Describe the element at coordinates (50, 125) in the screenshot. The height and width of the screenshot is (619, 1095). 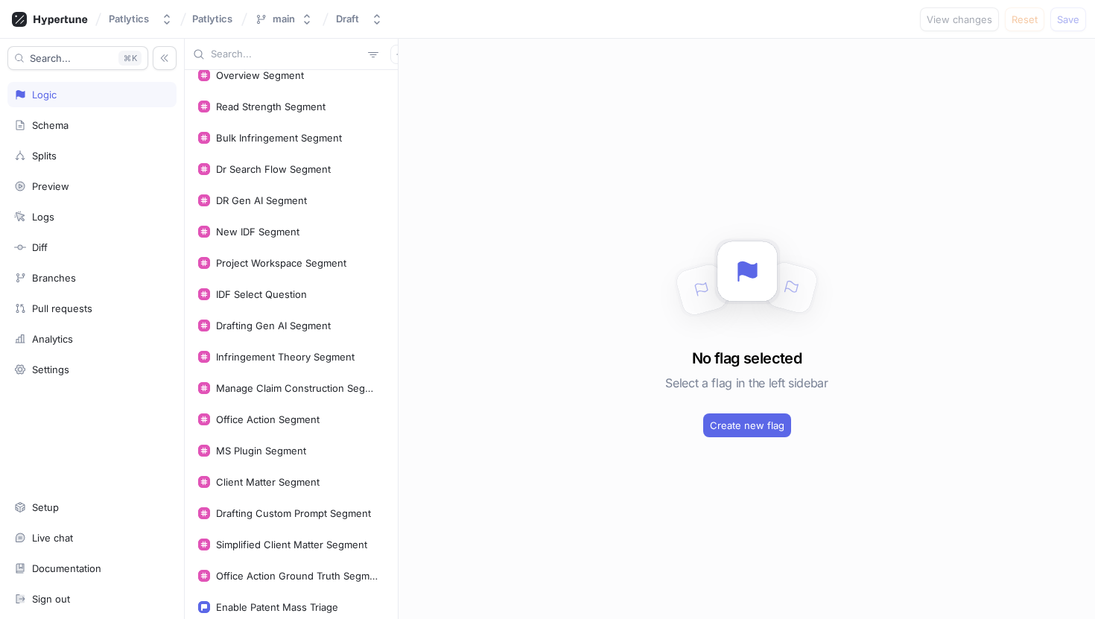
I see `div: Schema` at that location.